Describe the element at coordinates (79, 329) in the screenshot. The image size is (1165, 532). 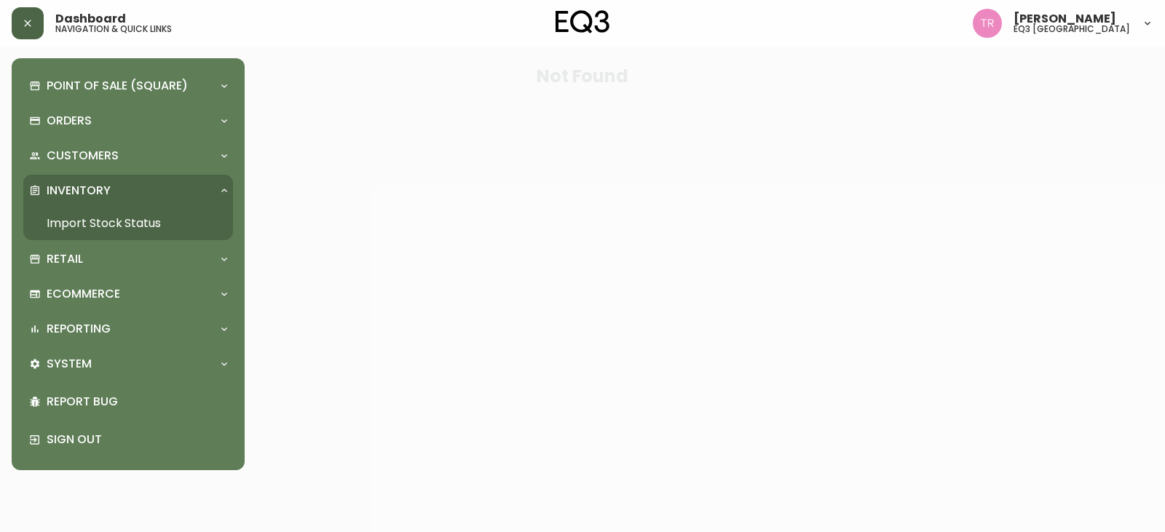
I see `p: Reporting` at that location.